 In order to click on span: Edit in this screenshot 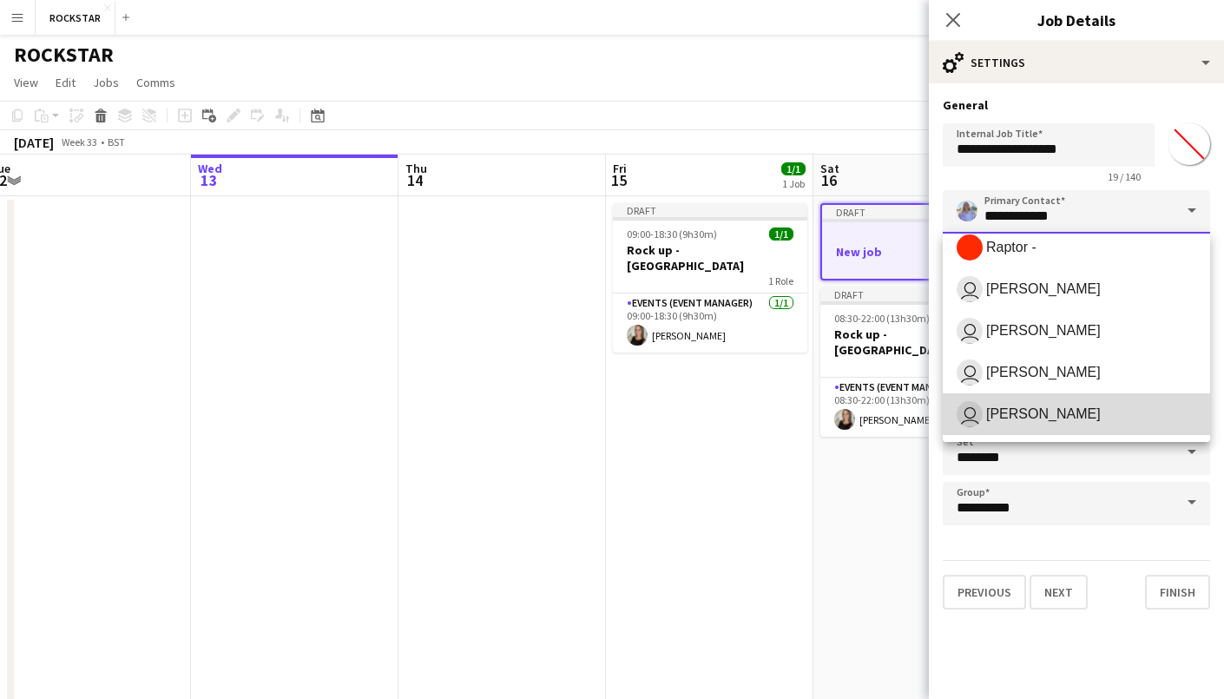, I will do `click(65, 82)`.